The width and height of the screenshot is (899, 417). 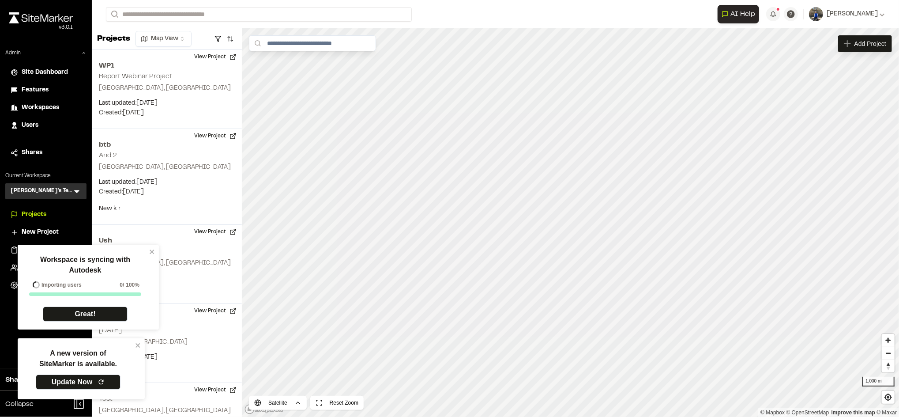 What do you see at coordinates (888, 397) in the screenshot?
I see `button: Find my location` at bounding box center [888, 397].